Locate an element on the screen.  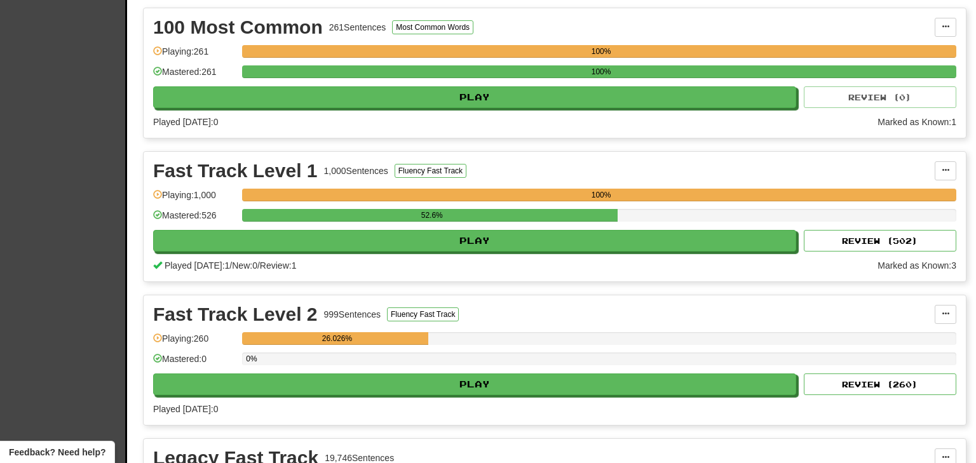
div: Mastered: 526 is located at coordinates (194, 219).